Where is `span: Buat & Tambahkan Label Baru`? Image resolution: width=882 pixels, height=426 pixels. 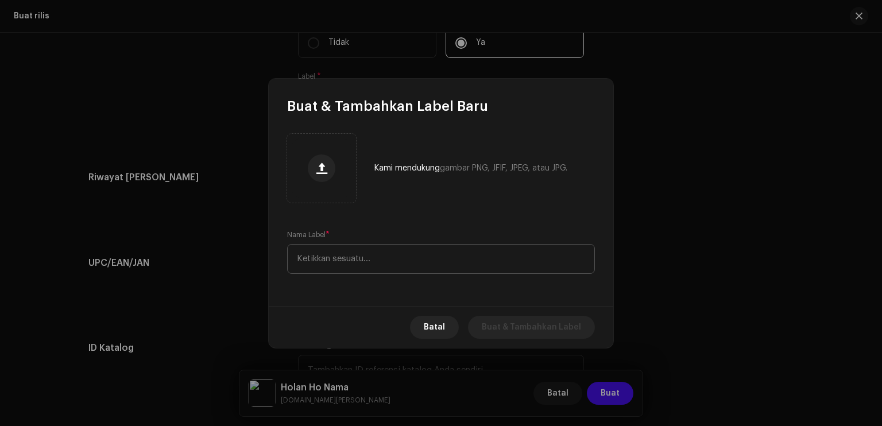 span: Buat & Tambahkan Label Baru is located at coordinates (387, 106).